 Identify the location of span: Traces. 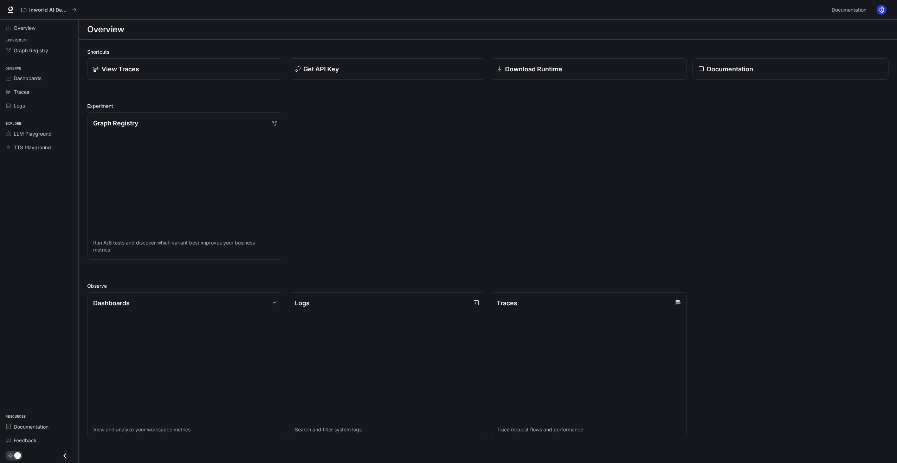
(21, 92).